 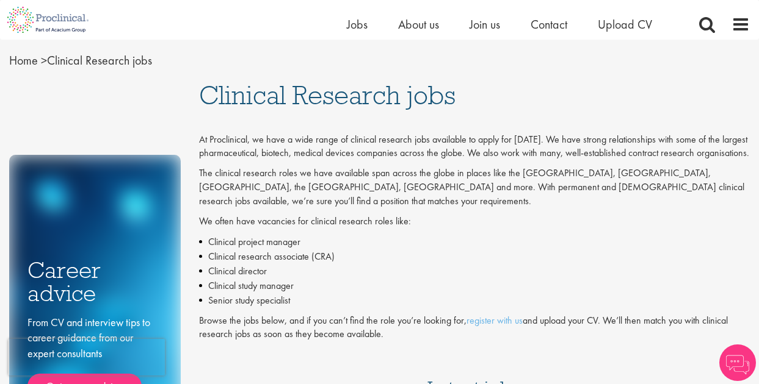 I want to click on li: Clinical director, so click(x=474, y=272).